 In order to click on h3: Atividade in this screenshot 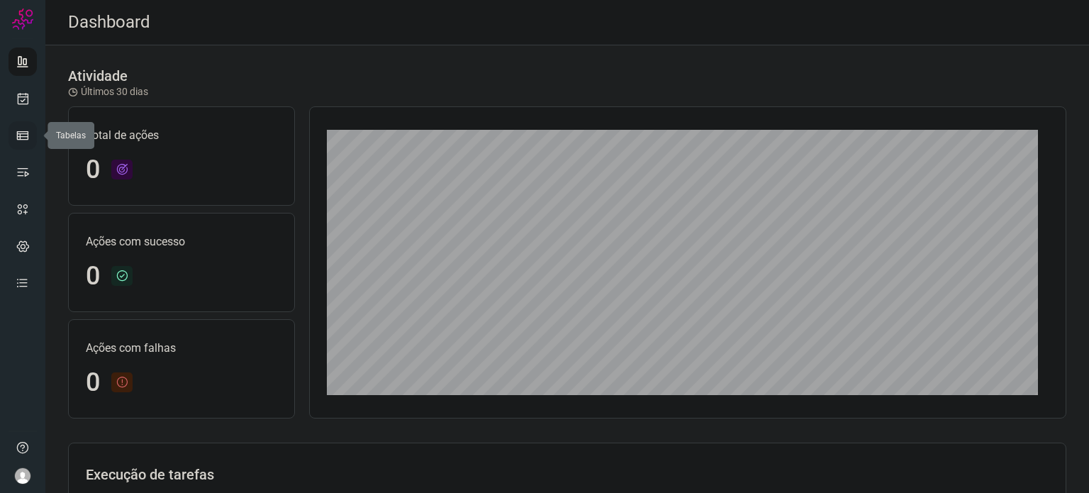, I will do `click(98, 76)`.